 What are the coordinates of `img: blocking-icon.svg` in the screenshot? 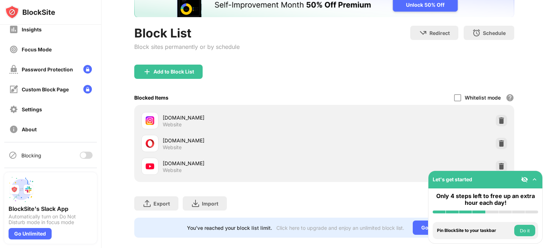 It's located at (13, 155).